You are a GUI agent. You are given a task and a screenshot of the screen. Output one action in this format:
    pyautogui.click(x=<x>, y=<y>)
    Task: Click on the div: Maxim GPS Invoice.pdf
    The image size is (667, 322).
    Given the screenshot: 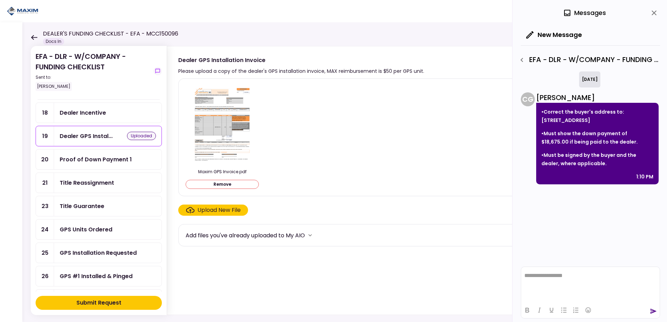 What is the action you would take?
    pyautogui.click(x=222, y=172)
    